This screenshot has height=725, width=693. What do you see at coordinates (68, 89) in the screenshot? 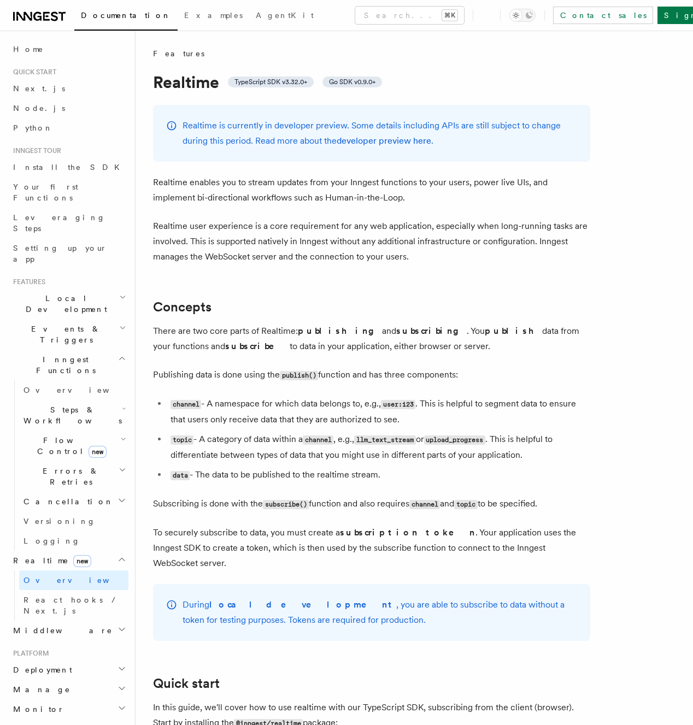
I see `a: Next.js` at bounding box center [68, 89].